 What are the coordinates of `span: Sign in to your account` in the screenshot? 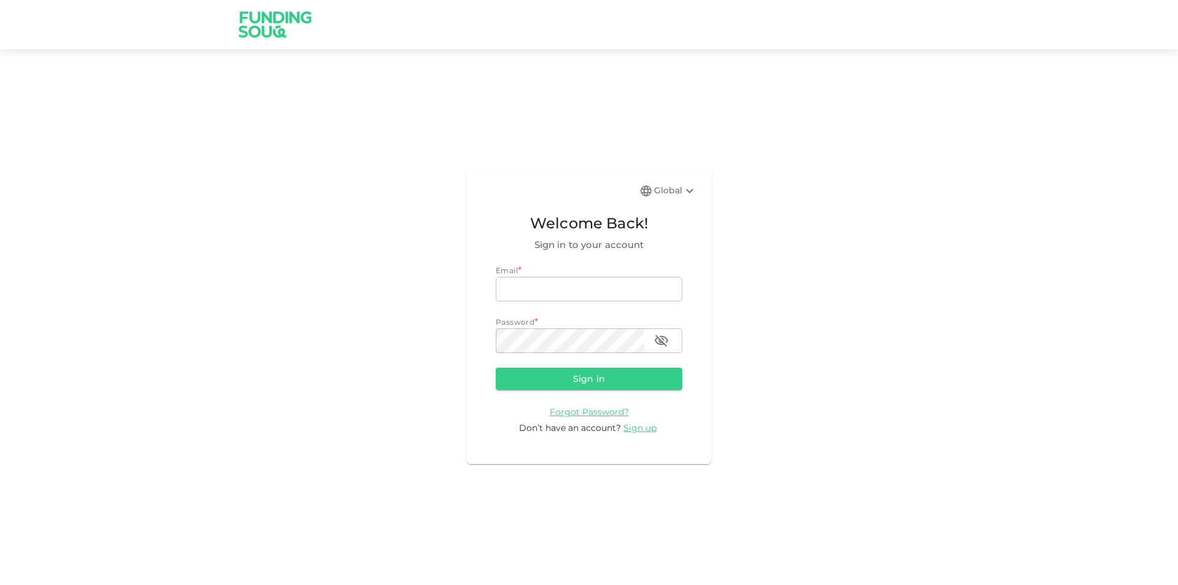 It's located at (589, 245).